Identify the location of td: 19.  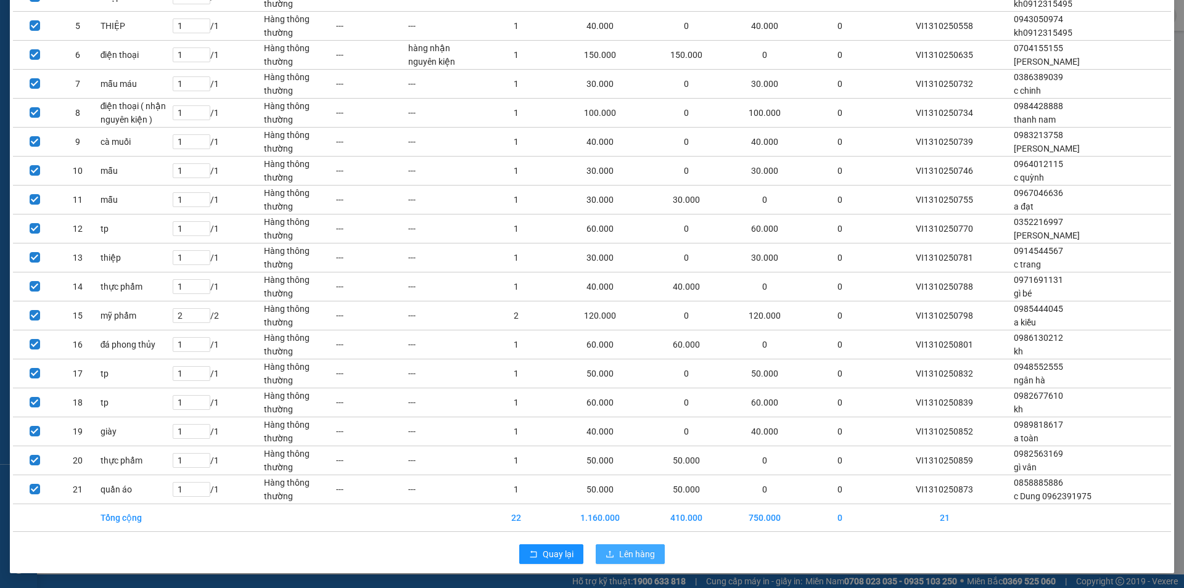
(78, 432).